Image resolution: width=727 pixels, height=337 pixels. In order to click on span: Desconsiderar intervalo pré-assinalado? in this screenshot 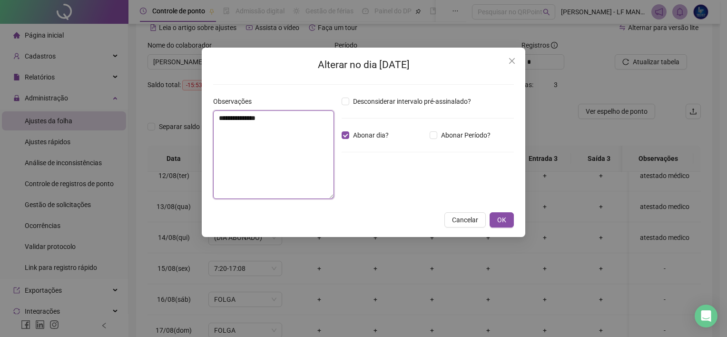, I will do `click(412, 101)`.